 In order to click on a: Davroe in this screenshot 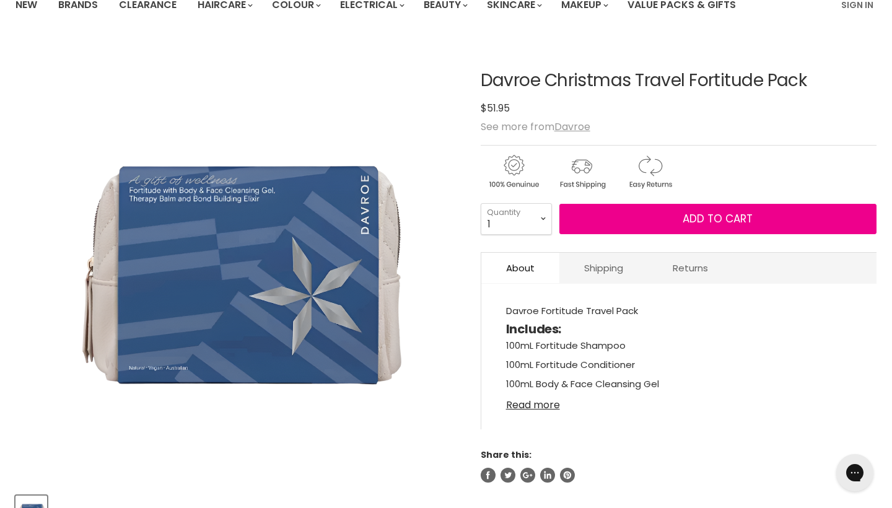, I will do `click(573, 126)`.